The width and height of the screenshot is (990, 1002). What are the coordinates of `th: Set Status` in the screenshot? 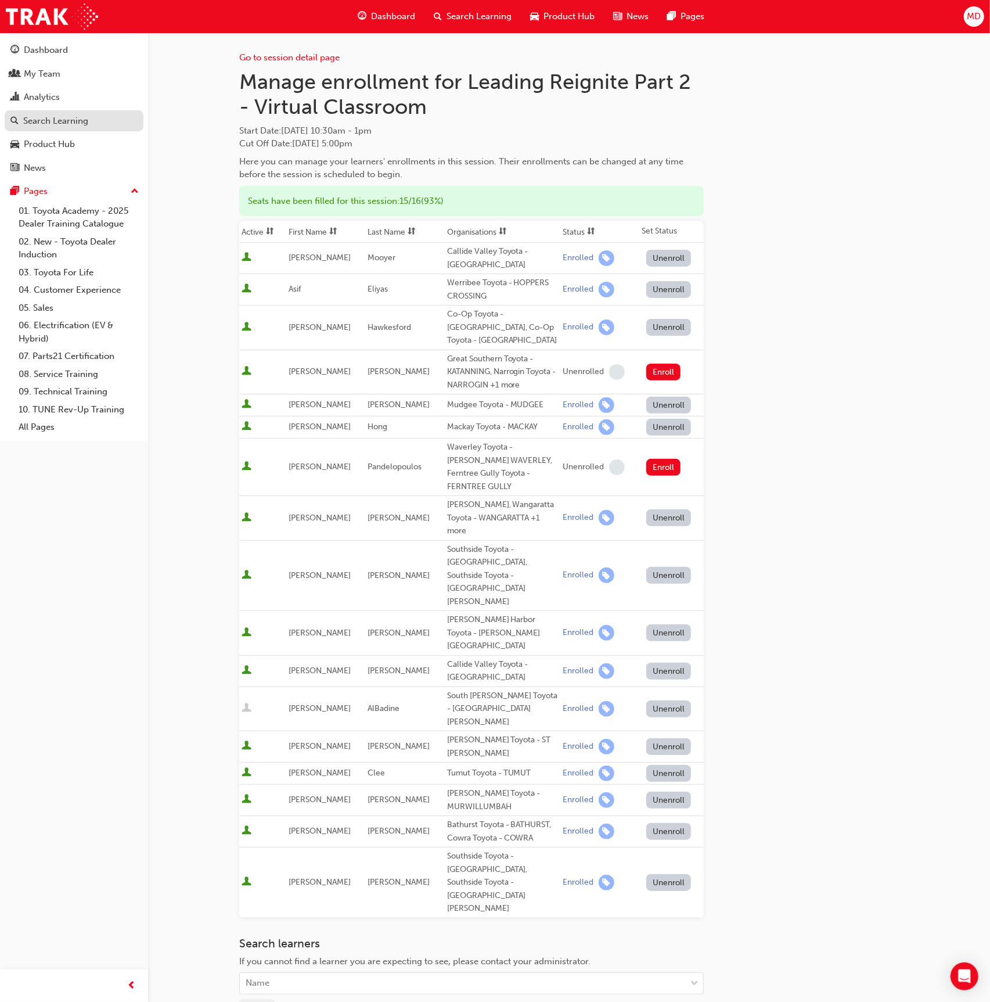 It's located at (671, 232).